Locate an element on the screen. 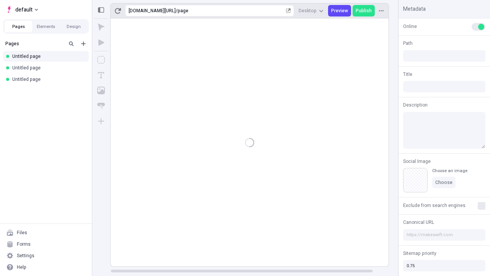  button: Publish is located at coordinates (364, 11).